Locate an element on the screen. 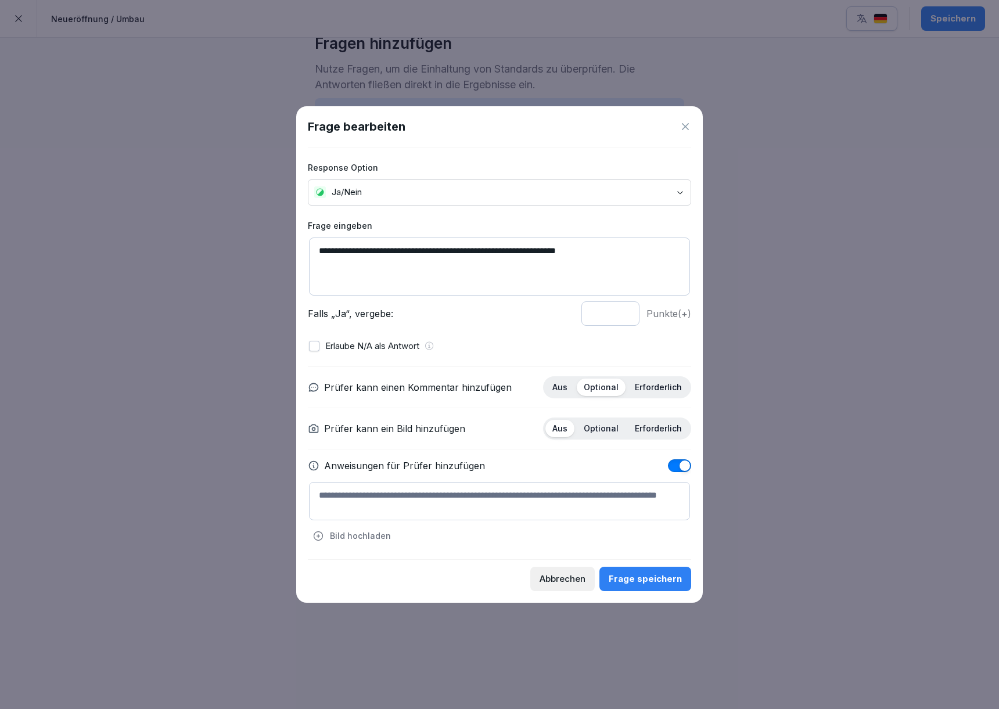  p: Punkte (+) is located at coordinates (668, 314).